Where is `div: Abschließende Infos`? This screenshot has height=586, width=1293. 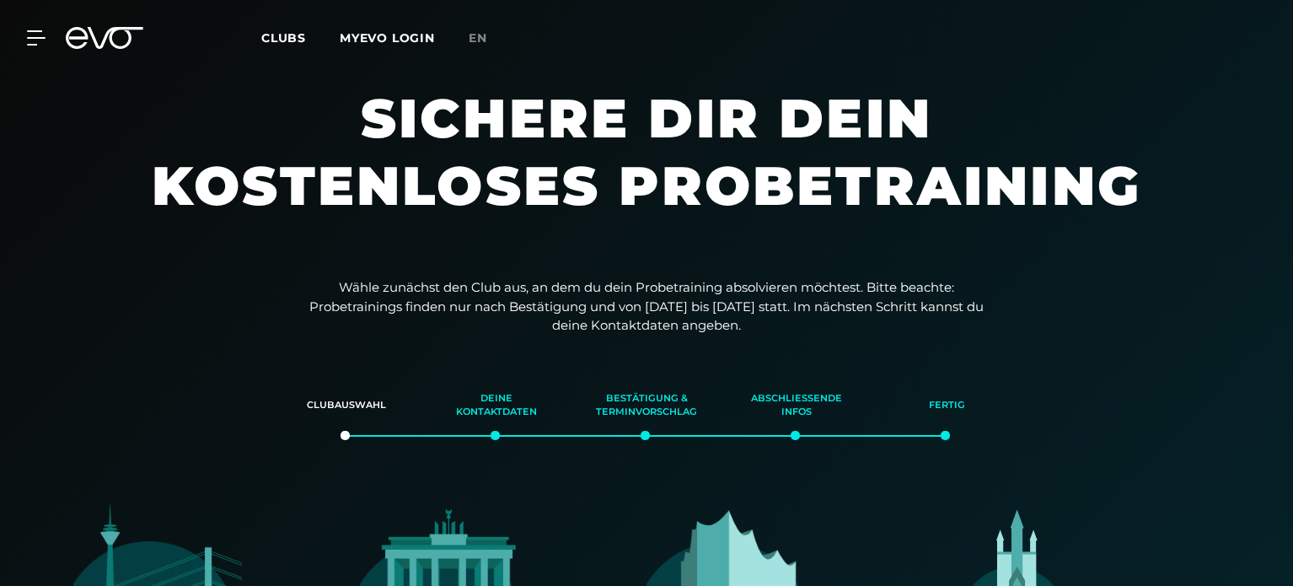
div: Abschließende Infos is located at coordinates (796, 405).